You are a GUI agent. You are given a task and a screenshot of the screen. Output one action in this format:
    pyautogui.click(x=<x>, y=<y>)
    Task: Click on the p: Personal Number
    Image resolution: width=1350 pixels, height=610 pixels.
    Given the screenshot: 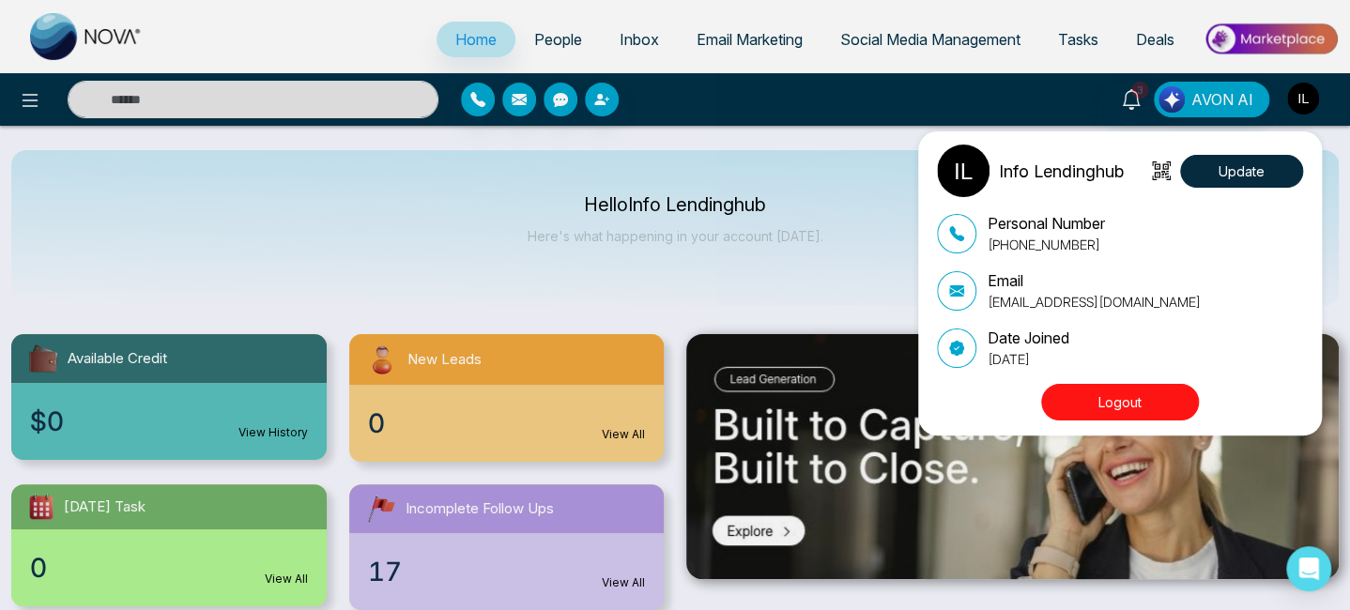 What is the action you would take?
    pyautogui.click(x=1046, y=223)
    